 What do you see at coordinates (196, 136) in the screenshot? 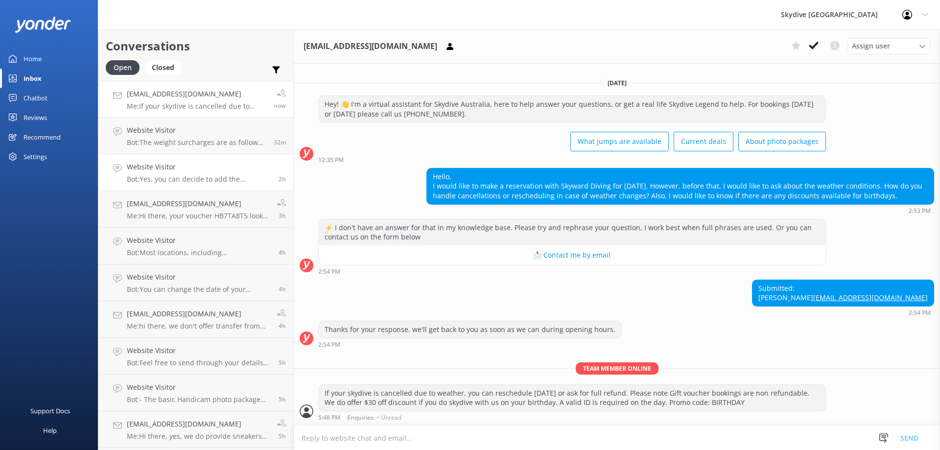
I see `a: Website VisitorBot:The weight surcharges are as follows, payable at the drop zone: - 94kg - 104kg...` at bounding box center [196, 136].